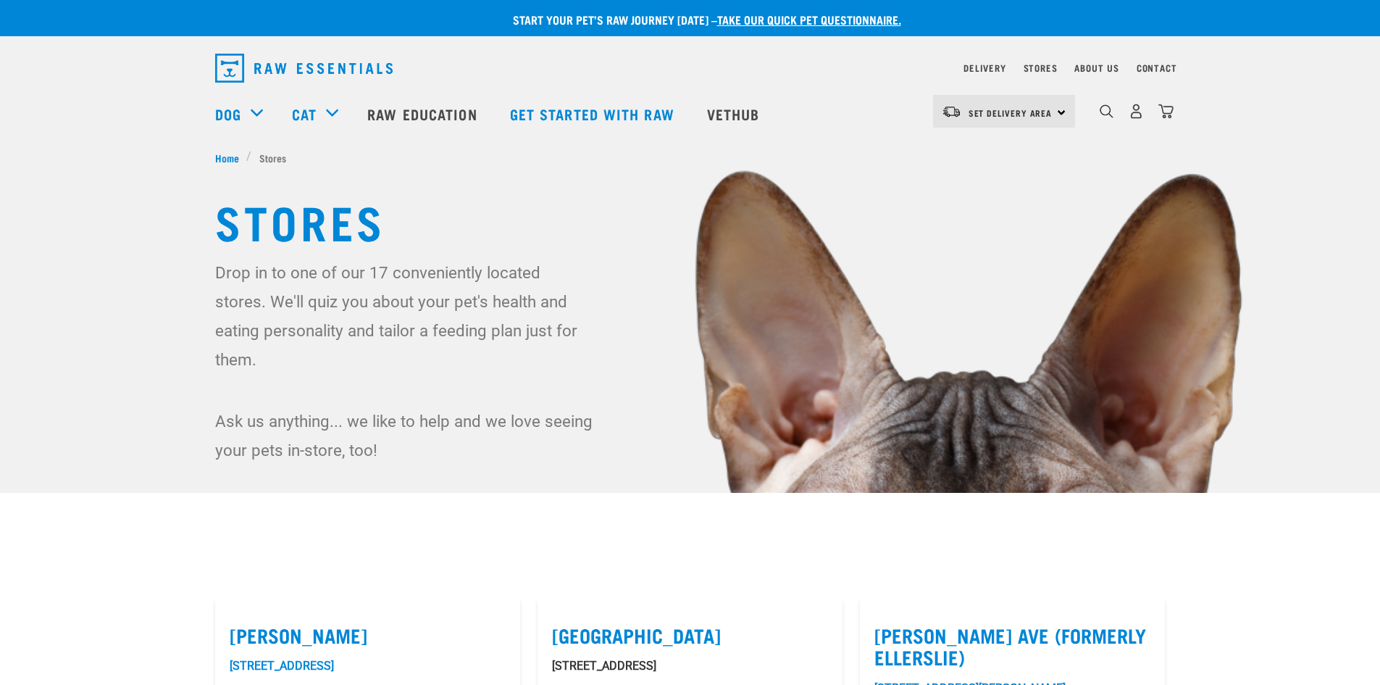  Describe the element at coordinates (985, 67) in the screenshot. I see `a: Delivery` at that location.